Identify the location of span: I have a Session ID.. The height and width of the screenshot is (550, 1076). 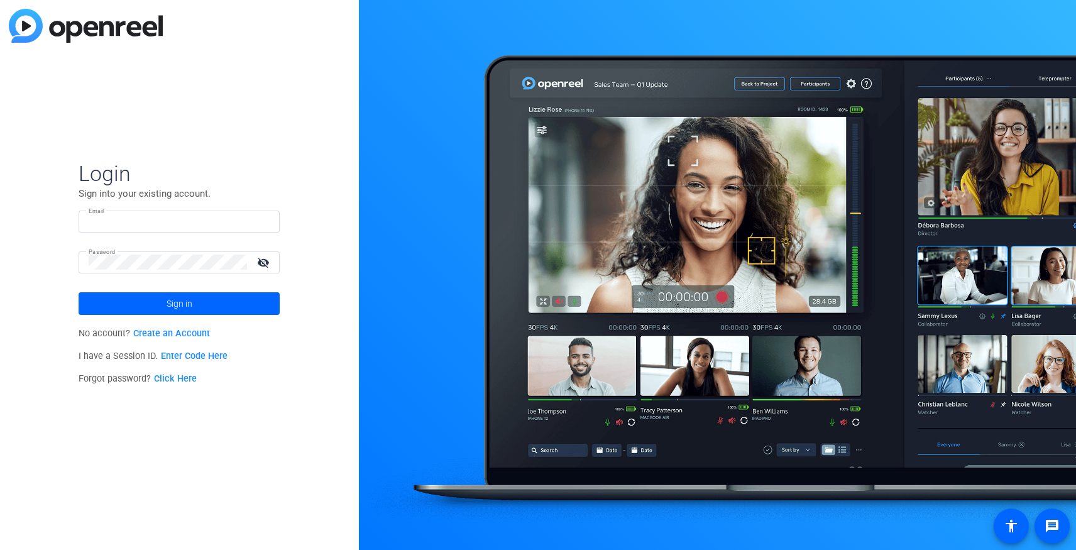
(153, 356).